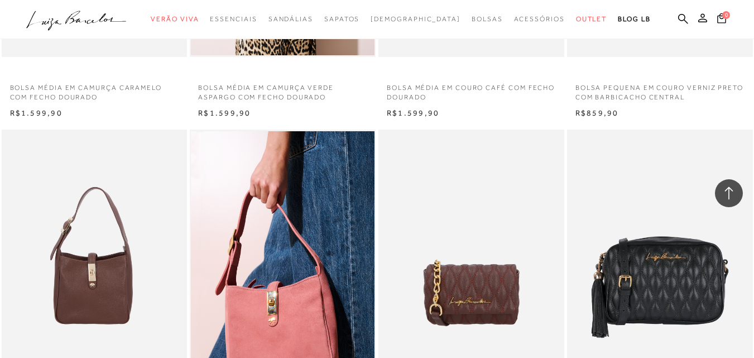  What do you see at coordinates (722, 20) in the screenshot?
I see `button: 0` at bounding box center [722, 20].